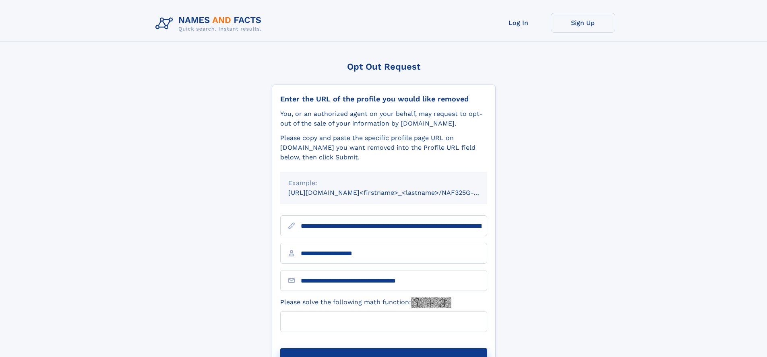  I want to click on div: Example:, so click(384, 183).